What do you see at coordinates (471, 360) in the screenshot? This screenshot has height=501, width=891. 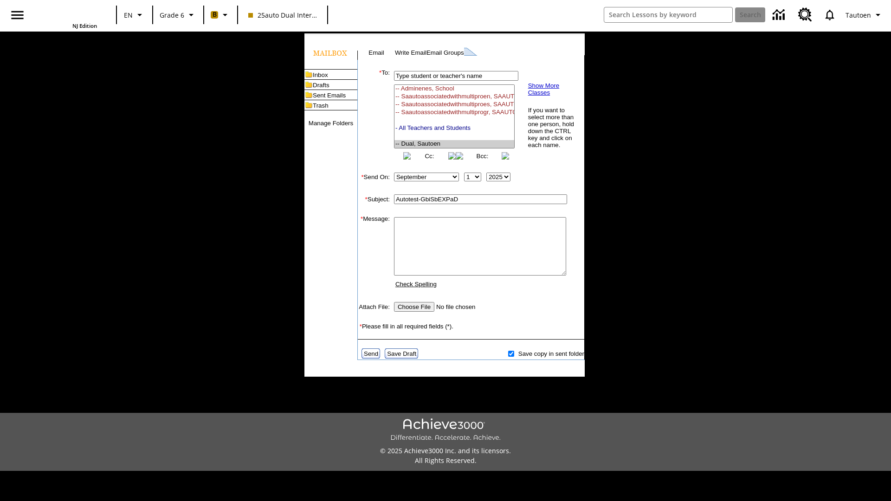 I see `img: black_spacer.gif` at bounding box center [471, 360].